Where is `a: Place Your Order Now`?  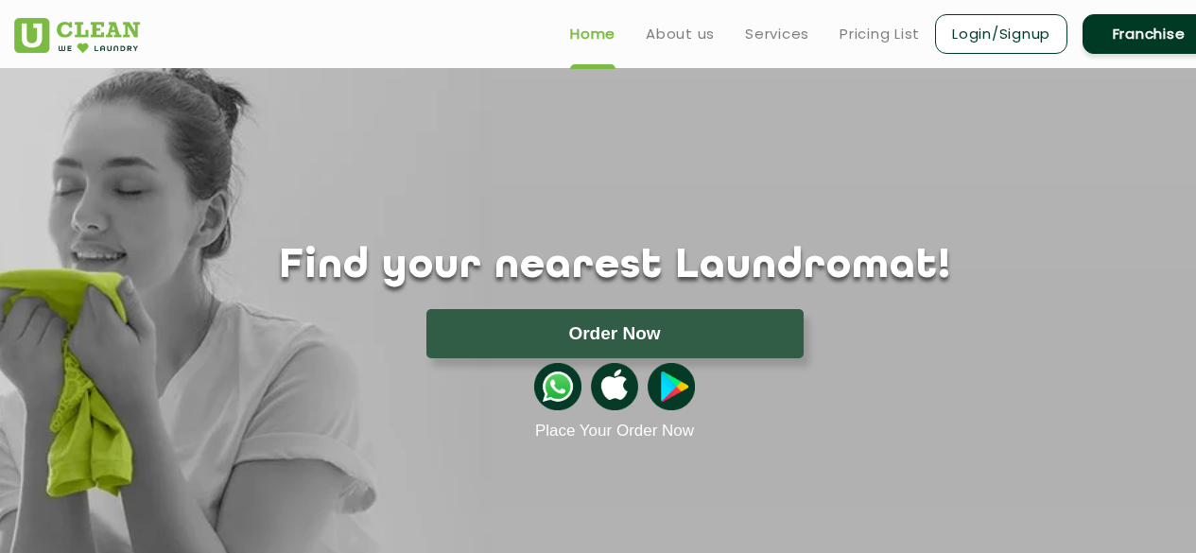
a: Place Your Order Now is located at coordinates (615, 431).